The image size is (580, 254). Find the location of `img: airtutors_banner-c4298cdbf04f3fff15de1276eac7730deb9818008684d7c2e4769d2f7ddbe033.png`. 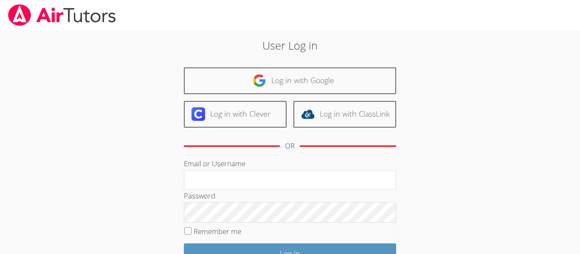

img: airtutors_banner-c4298cdbf04f3fff15de1276eac7730deb9818008684d7c2e4769d2f7ddbe033.png is located at coordinates (62, 15).